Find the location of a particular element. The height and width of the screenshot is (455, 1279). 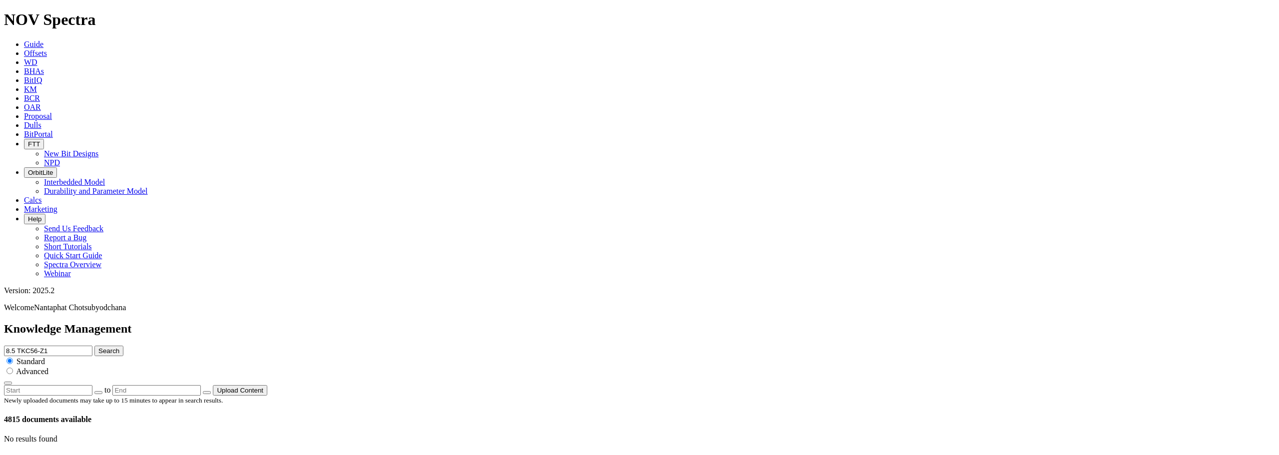

a: Send Us Feedback is located at coordinates (73, 228).